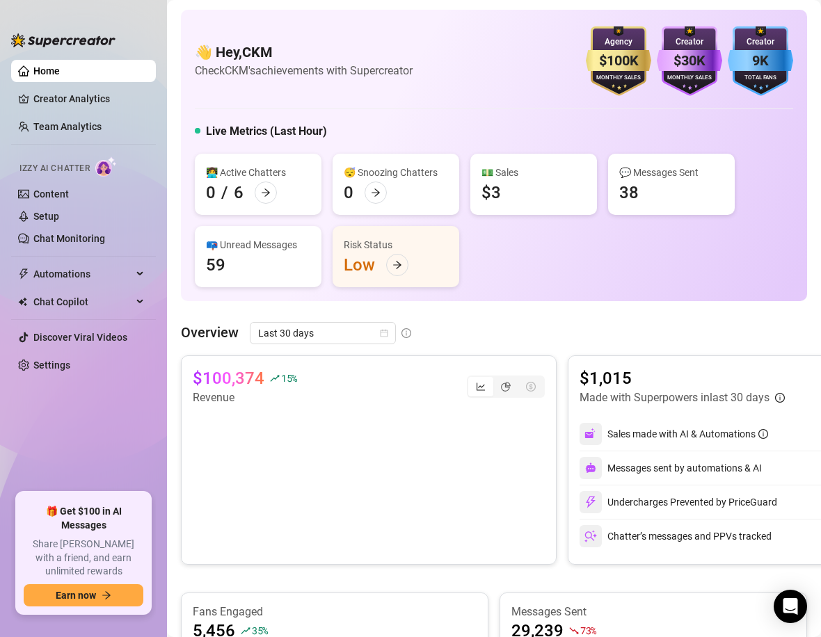 The height and width of the screenshot is (637, 821). Describe the element at coordinates (83, 302) in the screenshot. I see `span: Chat Copilot` at that location.